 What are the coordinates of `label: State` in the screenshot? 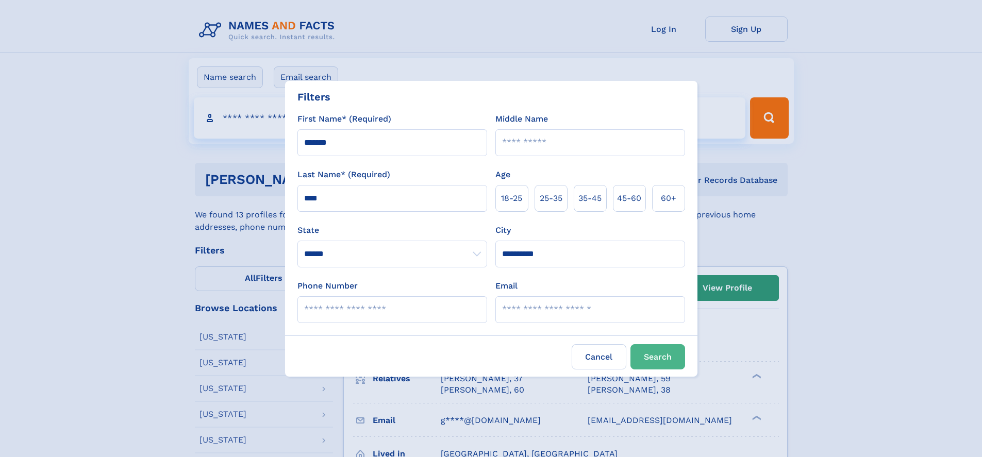 It's located at (392, 230).